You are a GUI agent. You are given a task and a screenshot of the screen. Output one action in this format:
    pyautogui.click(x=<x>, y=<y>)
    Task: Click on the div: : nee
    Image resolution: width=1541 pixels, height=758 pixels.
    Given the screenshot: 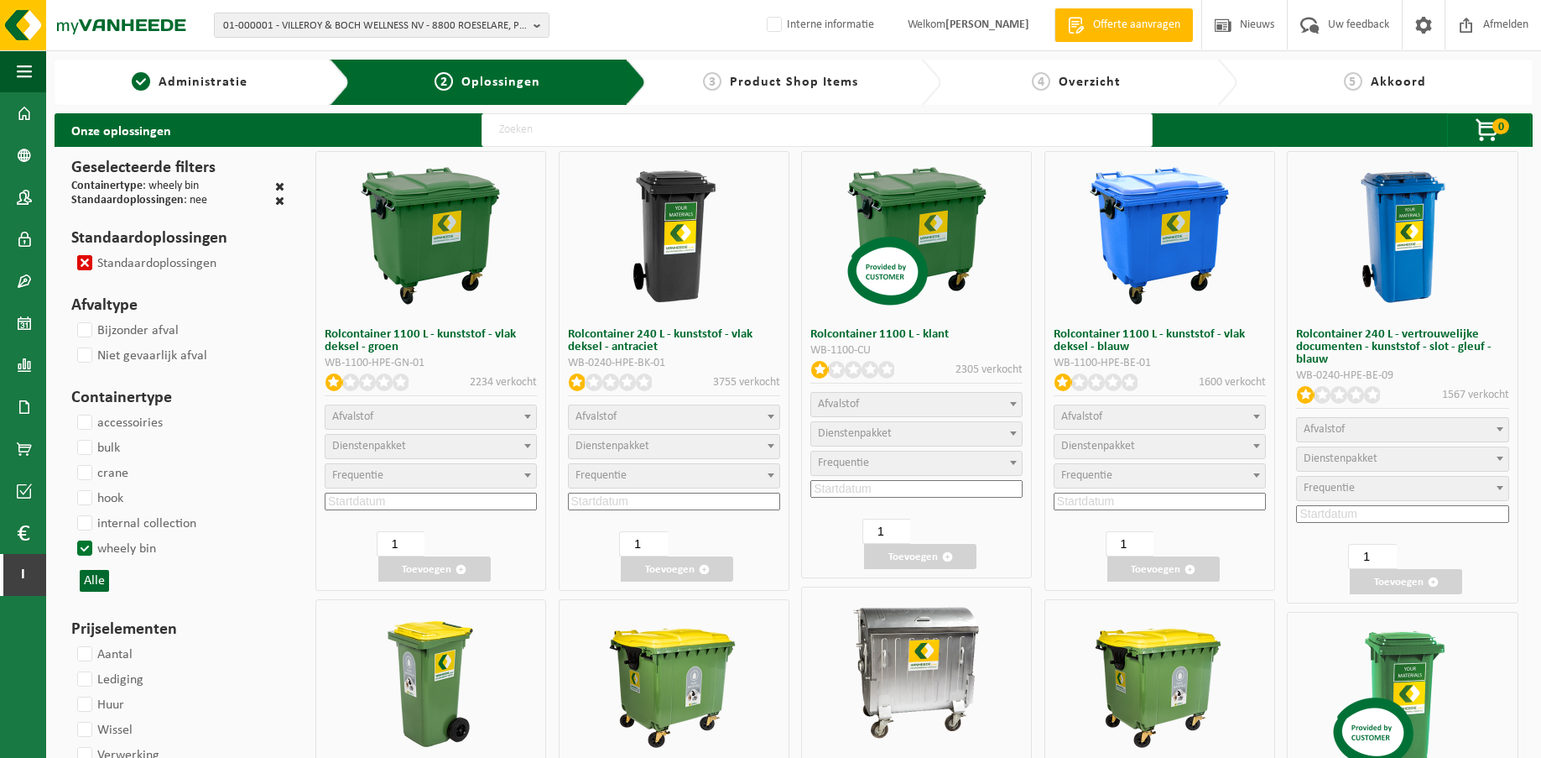 What is the action you would take?
    pyautogui.click(x=139, y=201)
    